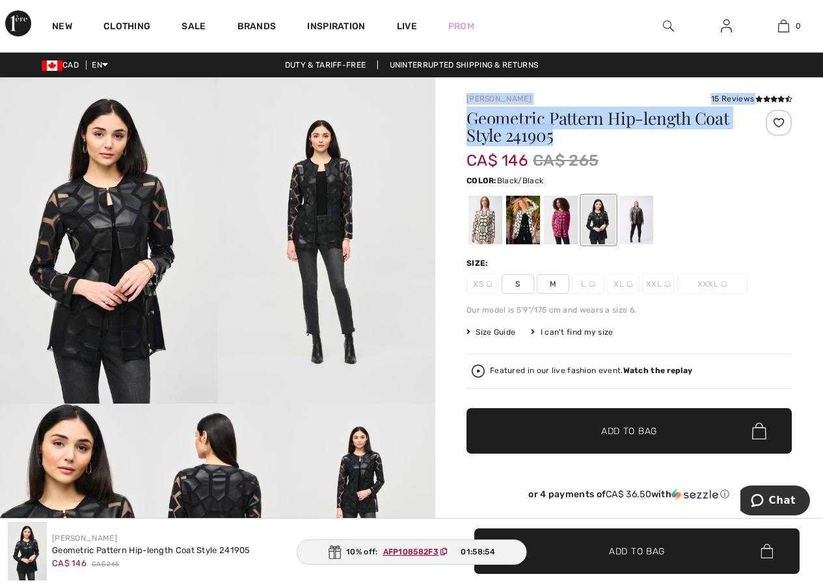 The height and width of the screenshot is (583, 823). Describe the element at coordinates (62, 27) in the screenshot. I see `a: New` at that location.